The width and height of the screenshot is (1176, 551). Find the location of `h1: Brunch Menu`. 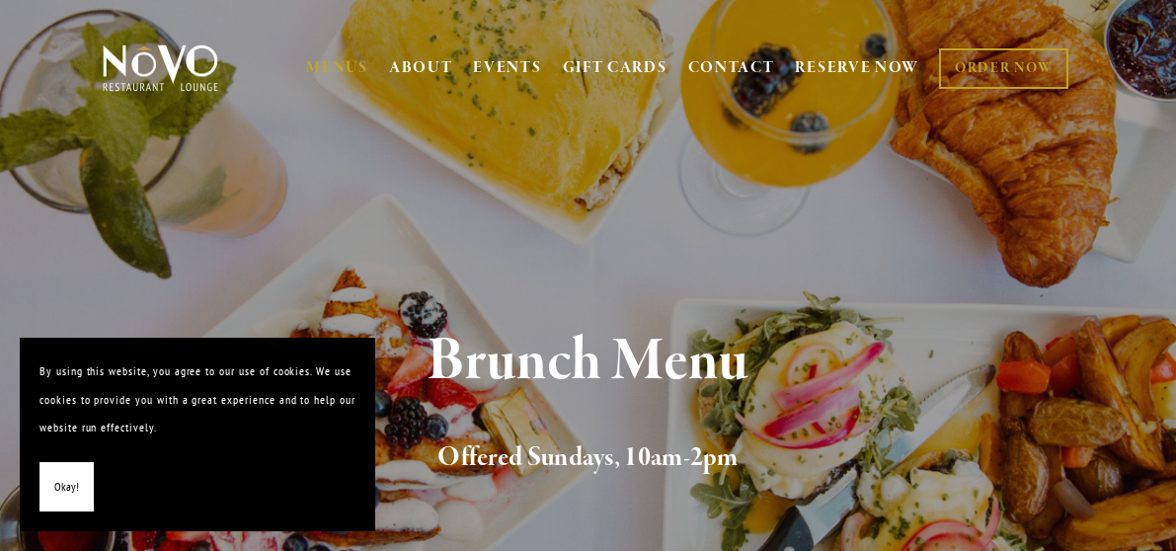

h1: Brunch Menu is located at coordinates (587, 361).